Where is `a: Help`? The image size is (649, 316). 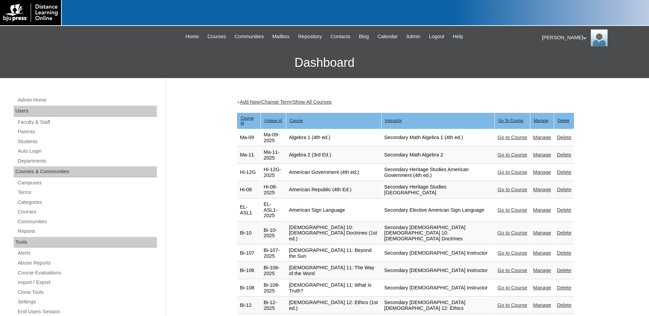
a: Help is located at coordinates (458, 36).